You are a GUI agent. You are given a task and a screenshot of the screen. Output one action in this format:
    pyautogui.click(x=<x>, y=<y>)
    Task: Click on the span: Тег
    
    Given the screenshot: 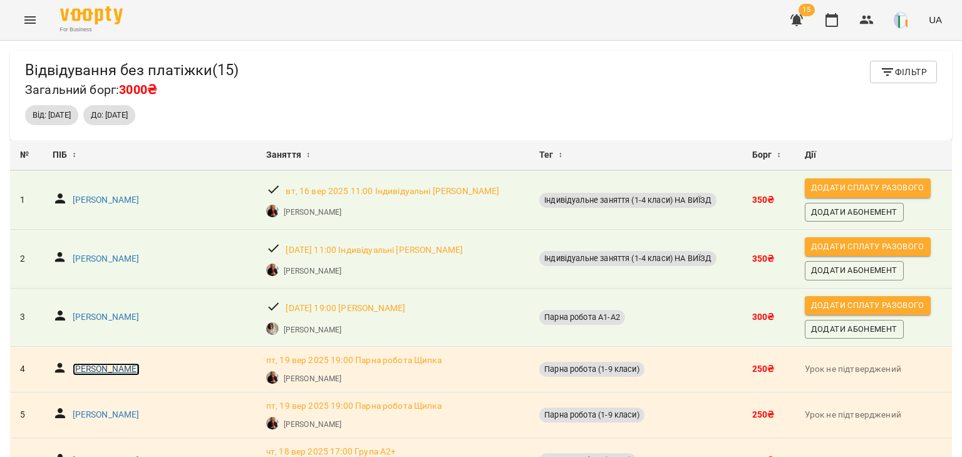 What is the action you would take?
    pyautogui.click(x=546, y=155)
    